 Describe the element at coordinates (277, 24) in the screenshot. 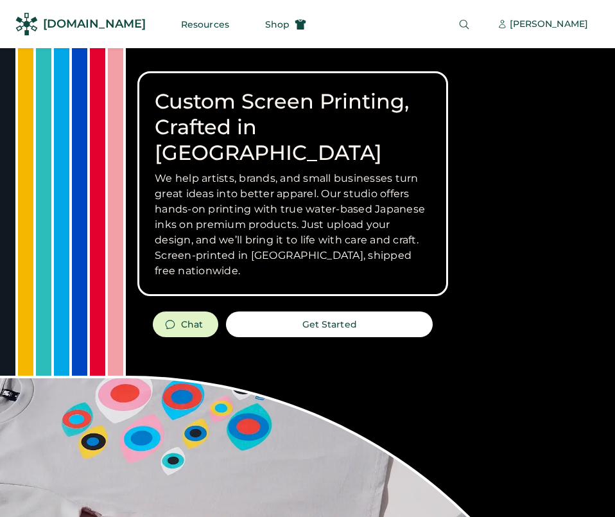

I see `span: Shop` at that location.